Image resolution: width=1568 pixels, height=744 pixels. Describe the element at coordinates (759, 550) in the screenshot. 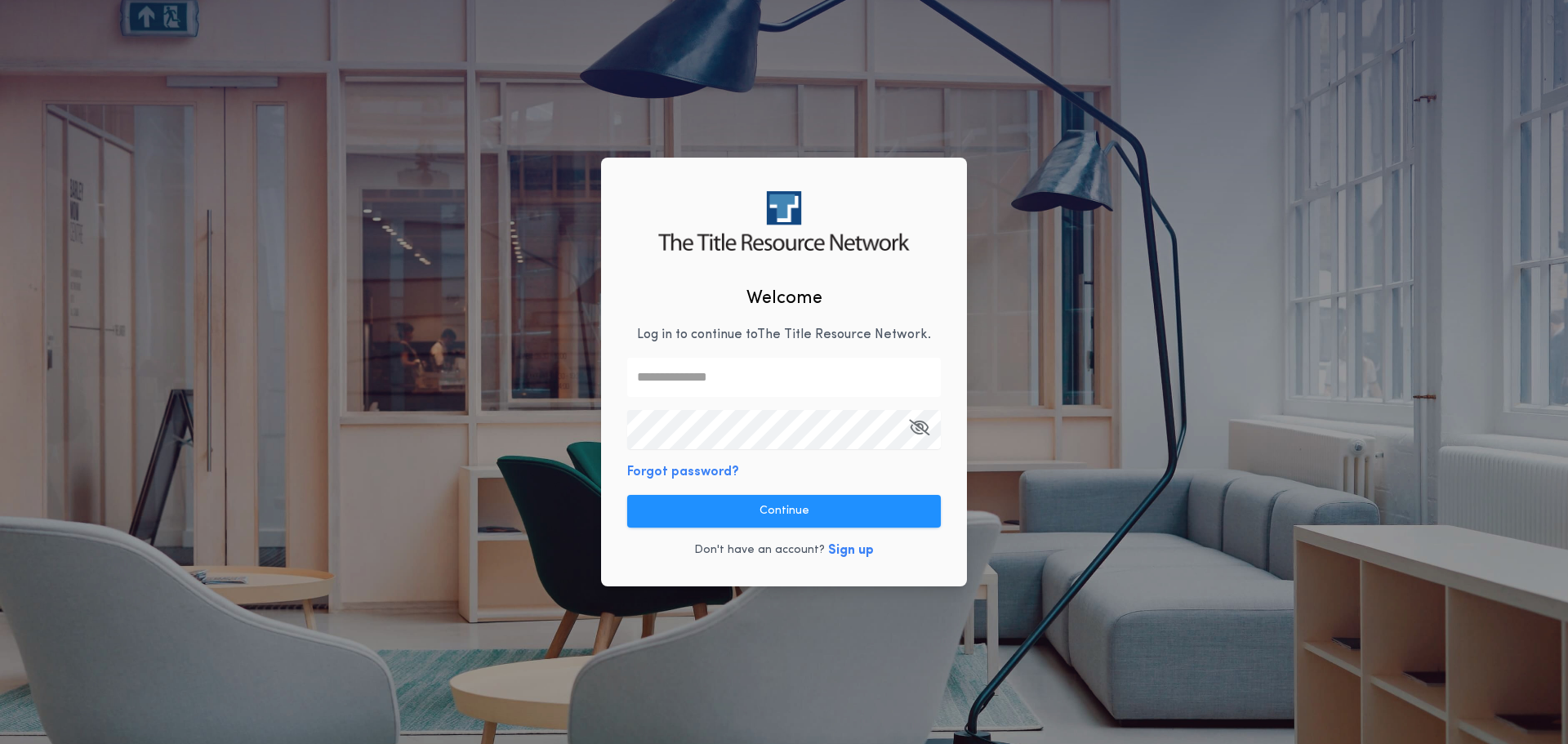

I see `p: Don't have an account?` at that location.